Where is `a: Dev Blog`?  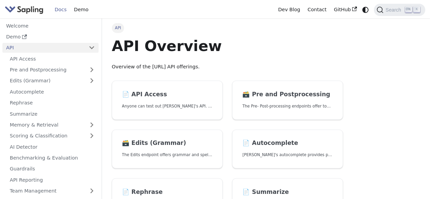
a: Dev Blog is located at coordinates (289, 10).